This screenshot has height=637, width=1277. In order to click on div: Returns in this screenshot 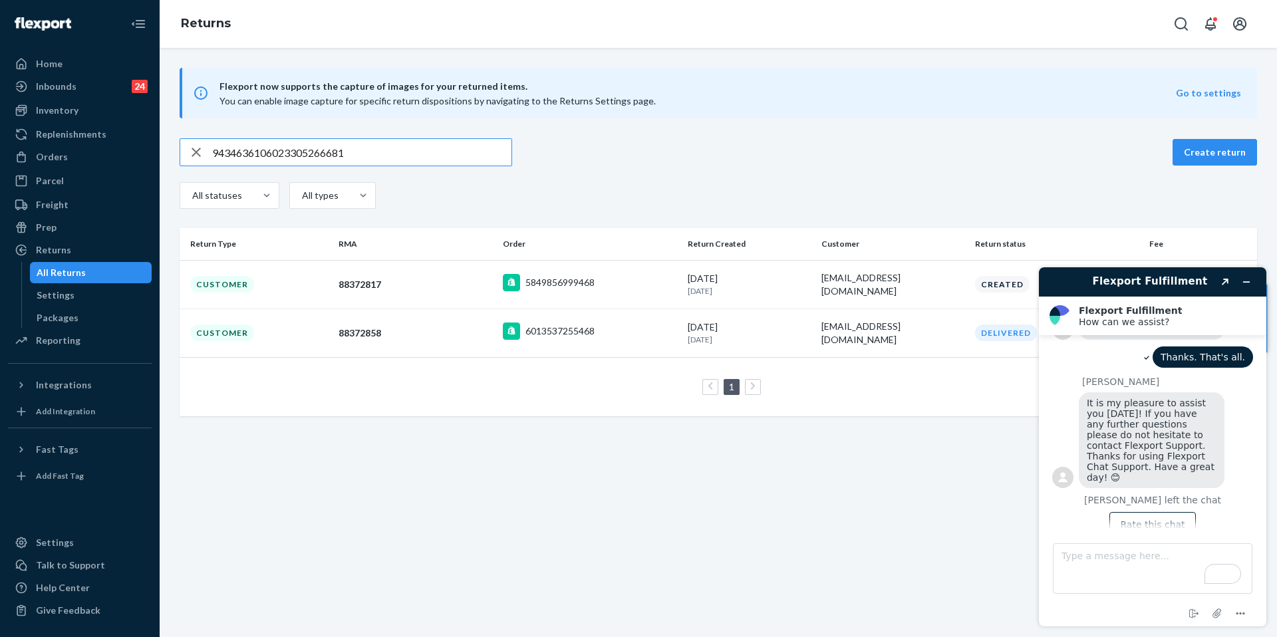, I will do `click(53, 250)`.